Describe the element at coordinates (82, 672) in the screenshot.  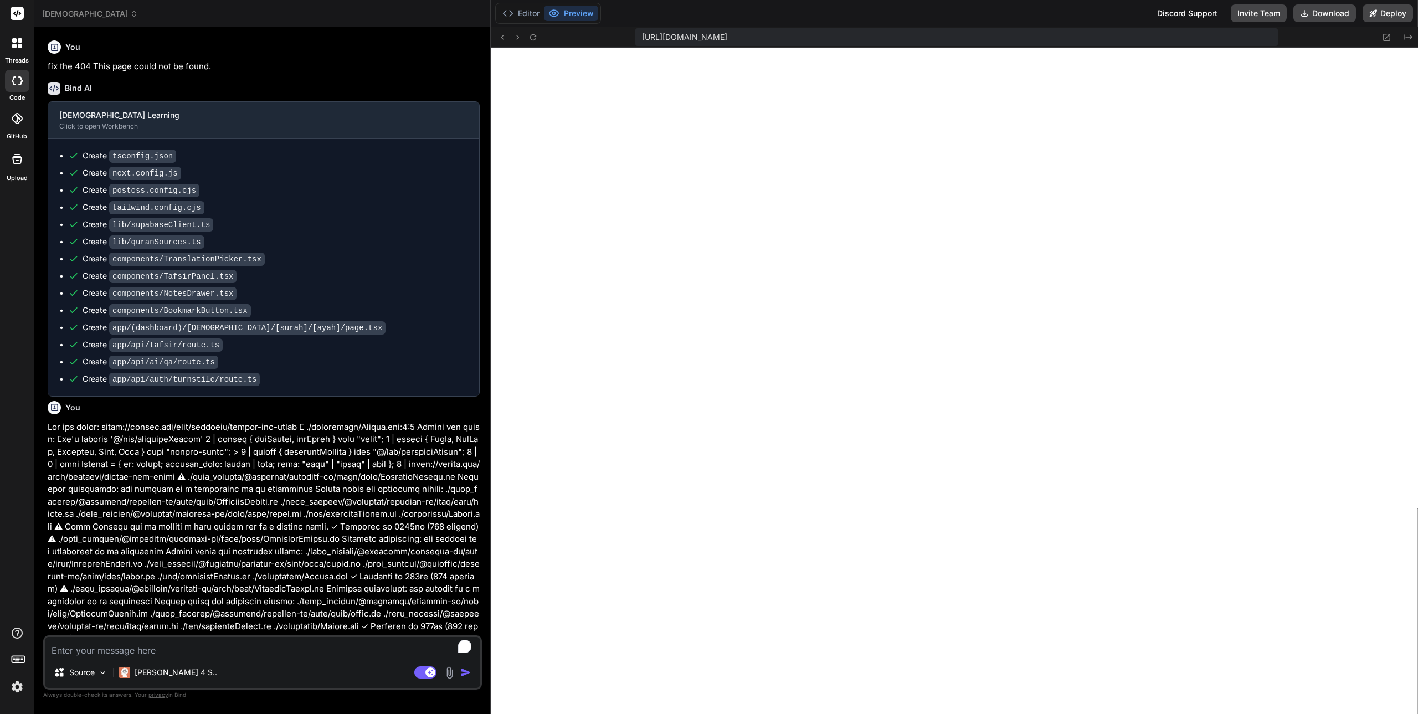
I see `p: Source` at that location.